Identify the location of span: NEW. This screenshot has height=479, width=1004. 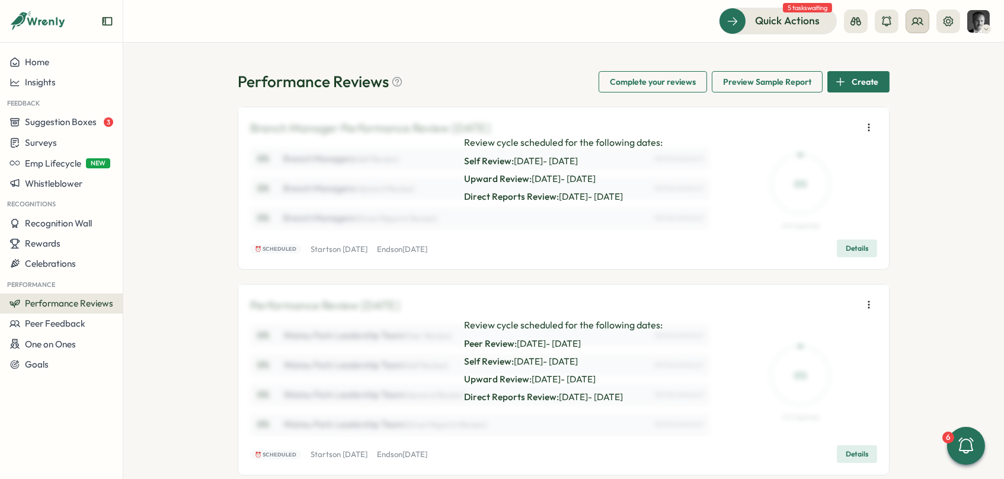
(98, 163).